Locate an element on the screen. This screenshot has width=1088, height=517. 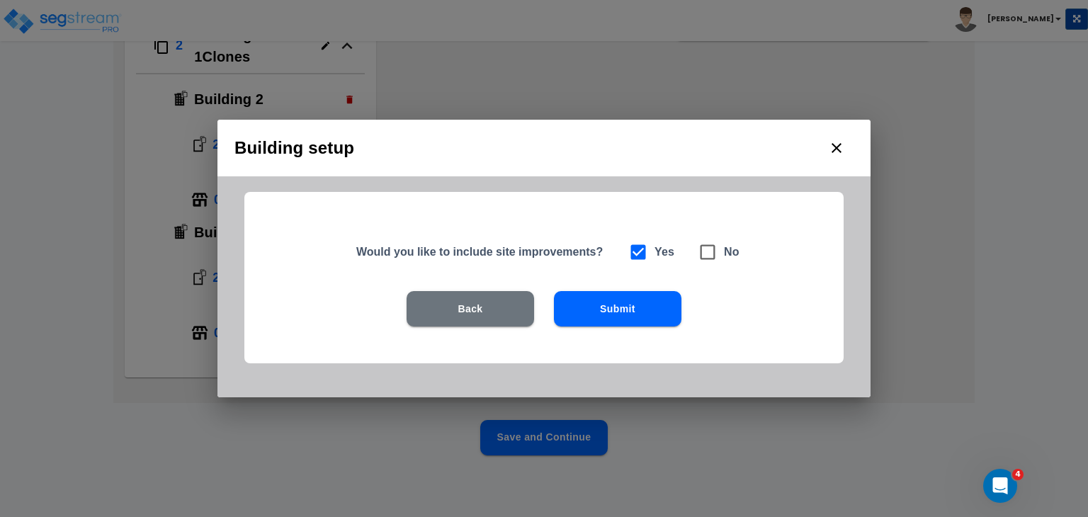
h6: Yes is located at coordinates (665, 252).